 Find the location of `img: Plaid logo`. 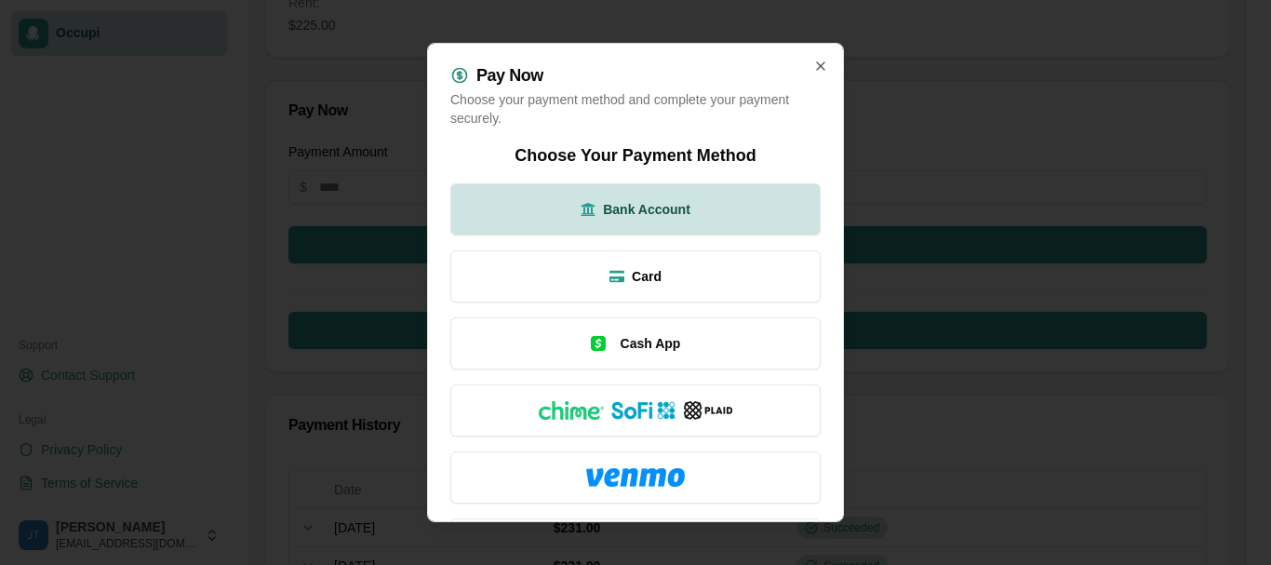

img: Plaid logo is located at coordinates (708, 410).